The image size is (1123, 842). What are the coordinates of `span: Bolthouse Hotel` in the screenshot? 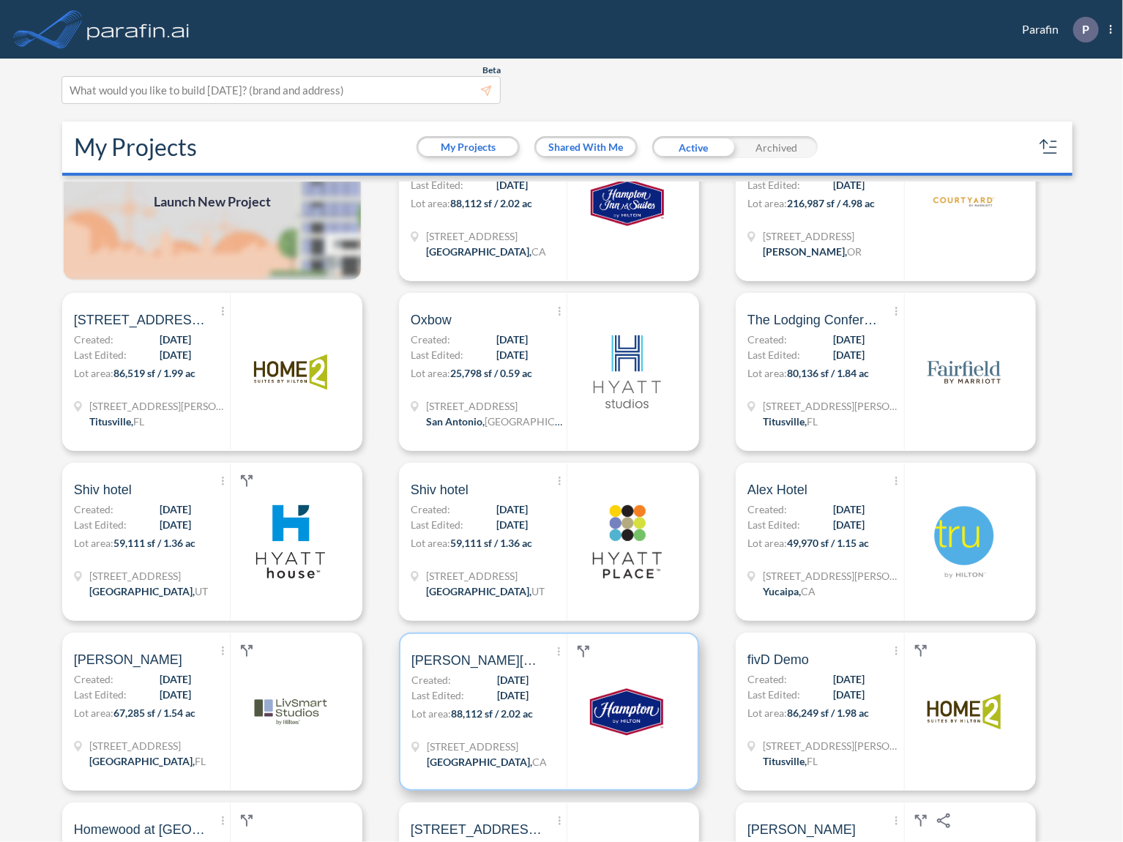 It's located at (477, 660).